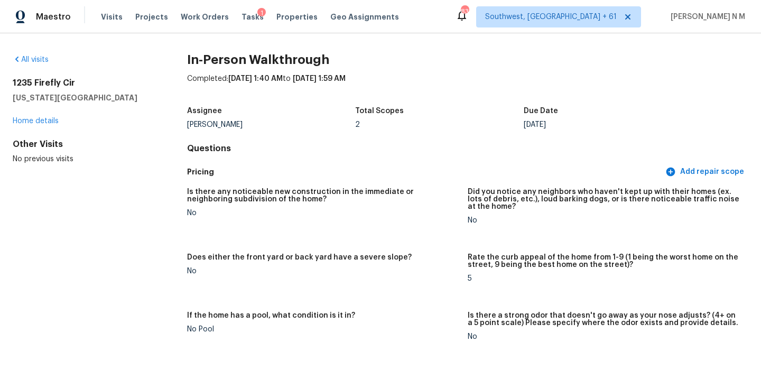 The image size is (761, 370). I want to click on div: 5, so click(604, 279).